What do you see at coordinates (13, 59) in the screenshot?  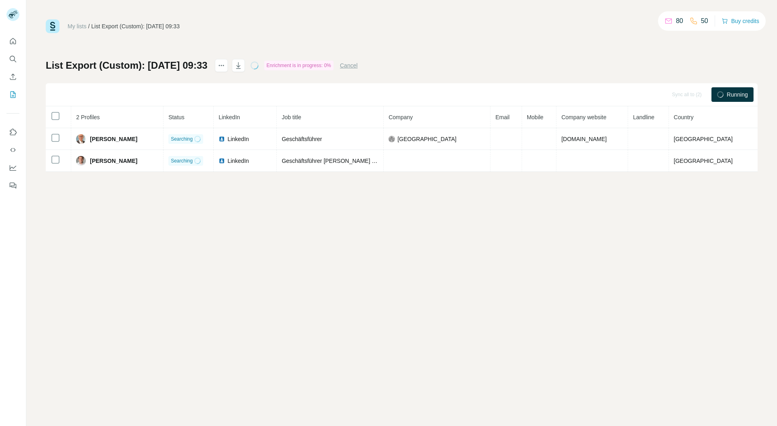 I see `button: Search` at bounding box center [13, 59].